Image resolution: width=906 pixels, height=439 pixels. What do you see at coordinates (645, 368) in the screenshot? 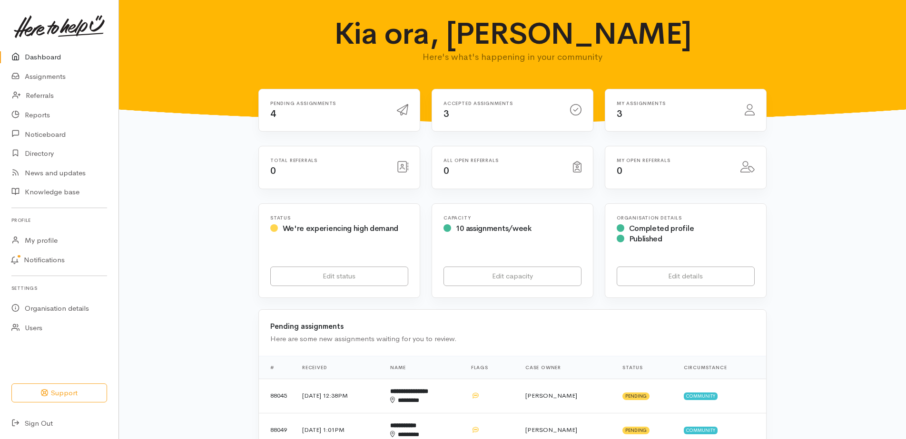
I see `th: Status` at bounding box center [645, 368].